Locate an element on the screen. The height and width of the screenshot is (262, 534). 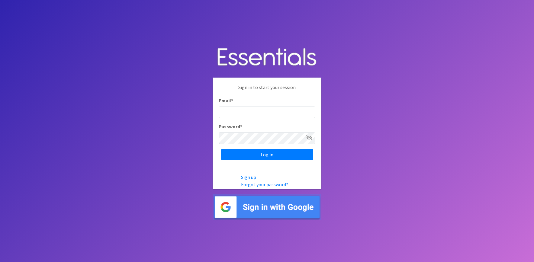
input: Log in is located at coordinates (267, 155).